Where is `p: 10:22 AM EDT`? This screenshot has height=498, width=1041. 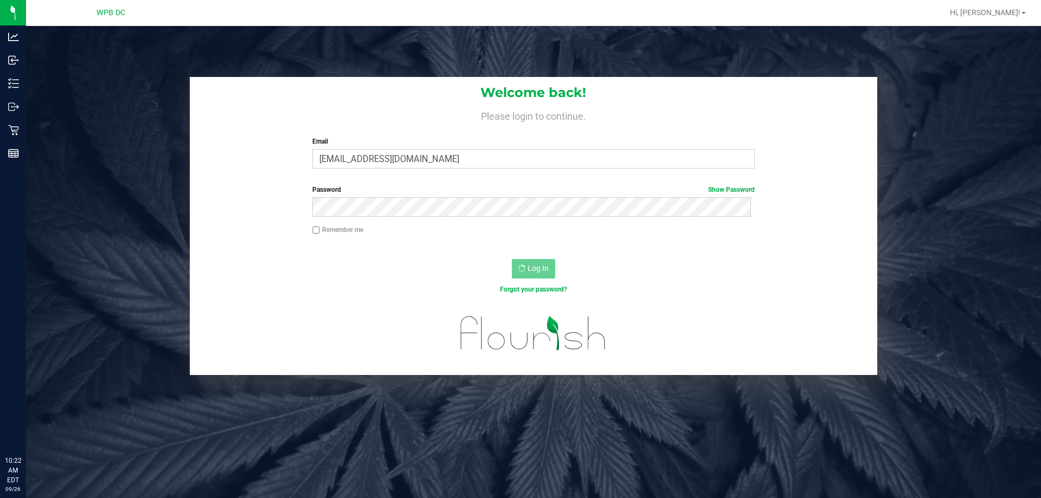 p: 10:22 AM EDT is located at coordinates (13, 471).